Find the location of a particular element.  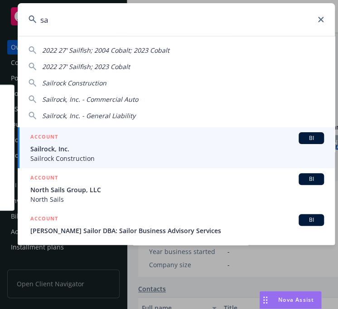

span: Sailrock, Inc. is located at coordinates (177, 148).